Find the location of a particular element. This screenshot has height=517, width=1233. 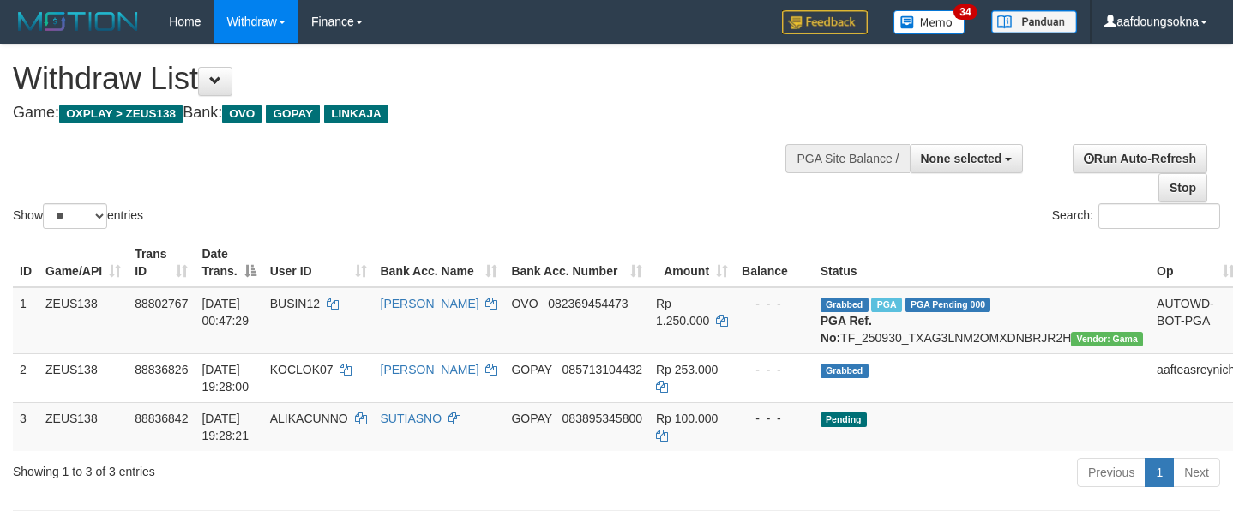

span: LINKAJA is located at coordinates (356, 114).